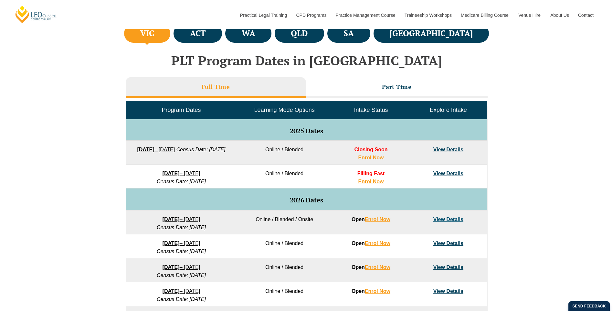 This screenshot has width=613, height=311. I want to click on span: 2025 Dates, so click(307, 131).